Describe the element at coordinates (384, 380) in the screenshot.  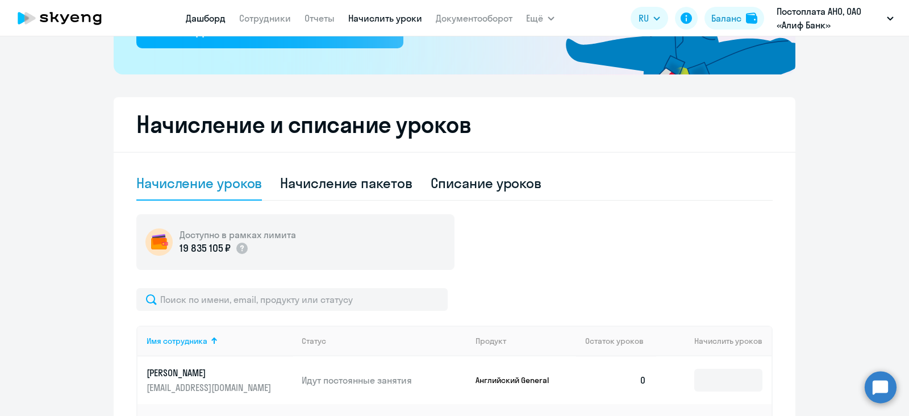
I see `p: Идут постоянные занятия` at that location.